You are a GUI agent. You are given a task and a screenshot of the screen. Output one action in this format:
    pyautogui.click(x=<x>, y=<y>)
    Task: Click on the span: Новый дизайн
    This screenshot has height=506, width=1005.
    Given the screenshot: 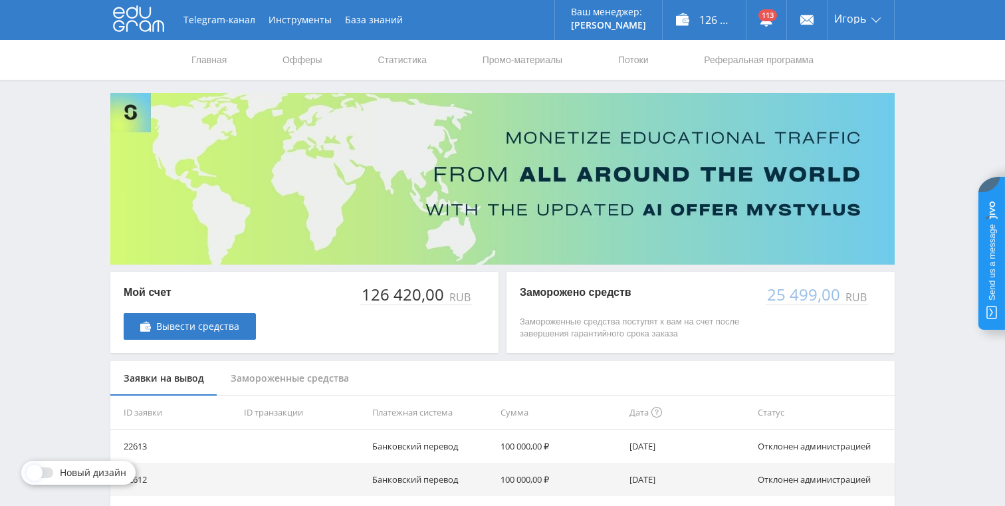 What is the action you would take?
    pyautogui.click(x=93, y=473)
    